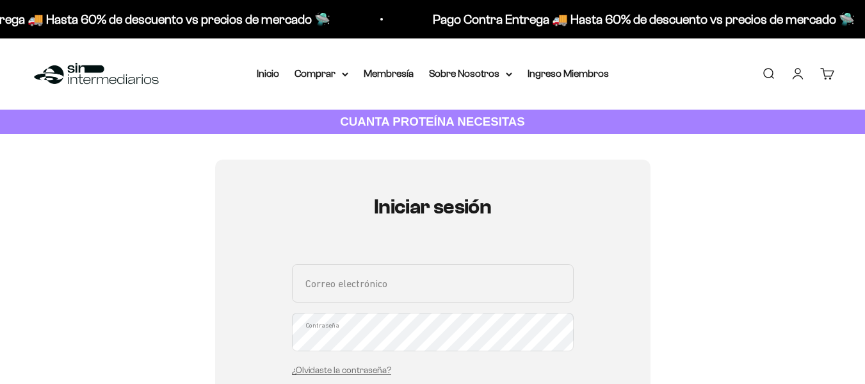  What do you see at coordinates (268, 73) in the screenshot?
I see `a: Inicio` at bounding box center [268, 73].